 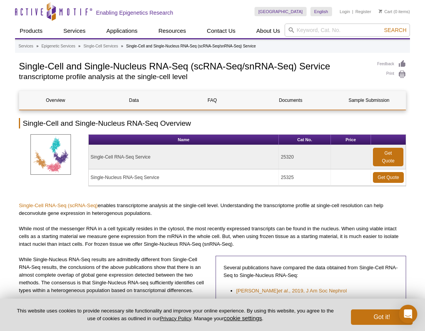 What do you see at coordinates (194, 66) in the screenshot?
I see `h1: Single-Cell and Single-Nucleus RNA-Seq (scRNA-Seq/snRNA-Seq) Service` at bounding box center [194, 66].